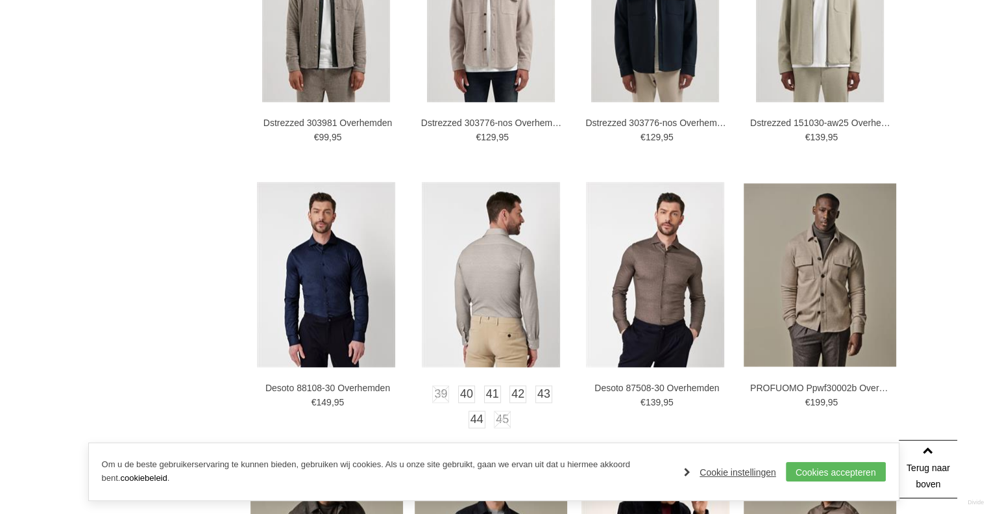 The height and width of the screenshot is (514, 987). I want to click on img: PROFUOMO Ppwf30002b Overhemden, so click(820, 275).